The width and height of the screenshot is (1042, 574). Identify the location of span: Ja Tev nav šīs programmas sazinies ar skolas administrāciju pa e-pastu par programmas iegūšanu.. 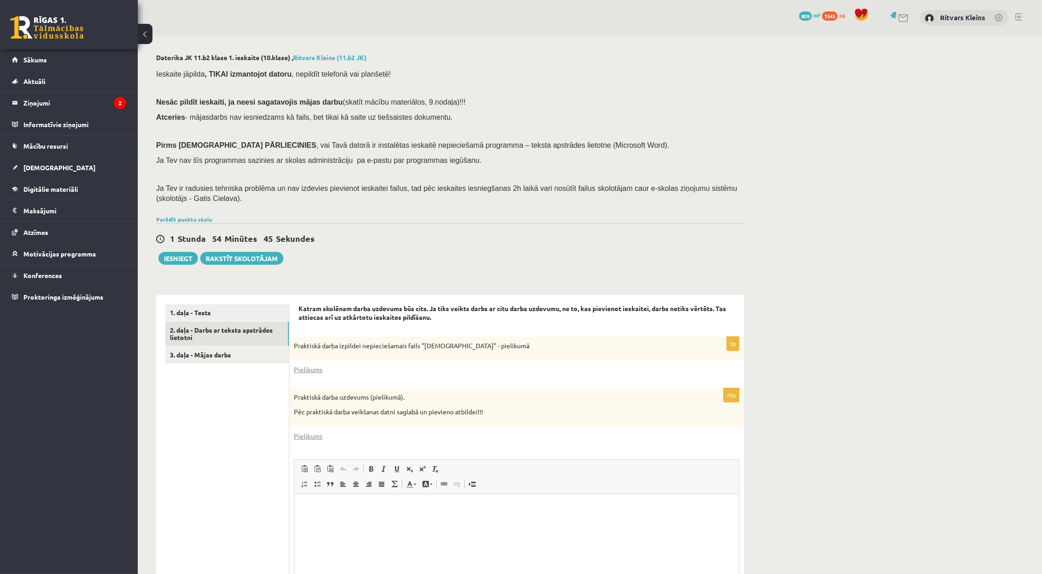
(319, 160).